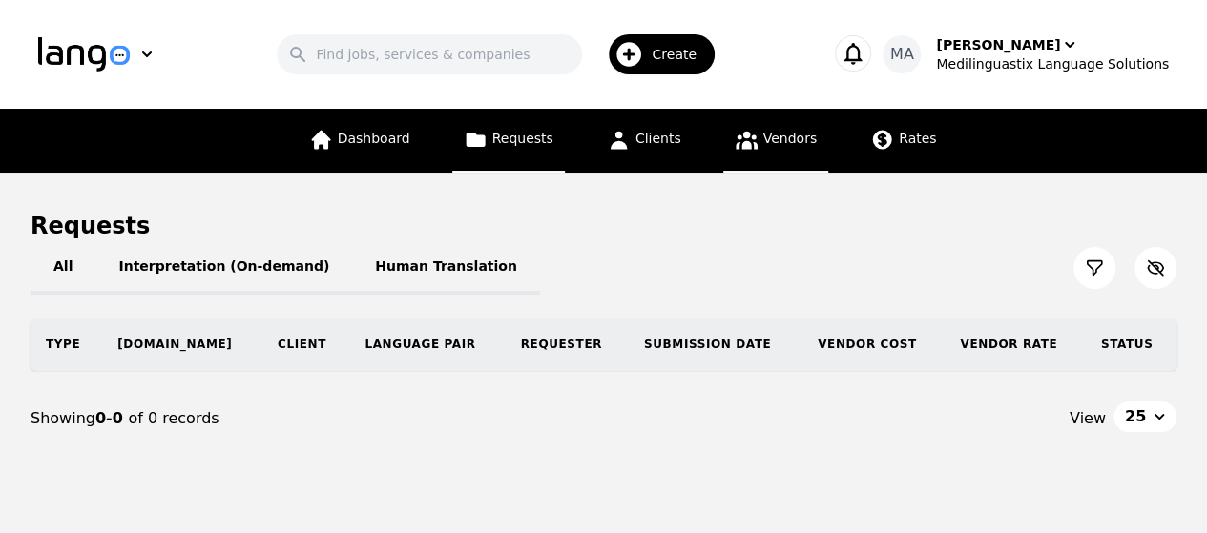  Describe the element at coordinates (446, 268) in the screenshot. I see `button: Human Translation` at that location.